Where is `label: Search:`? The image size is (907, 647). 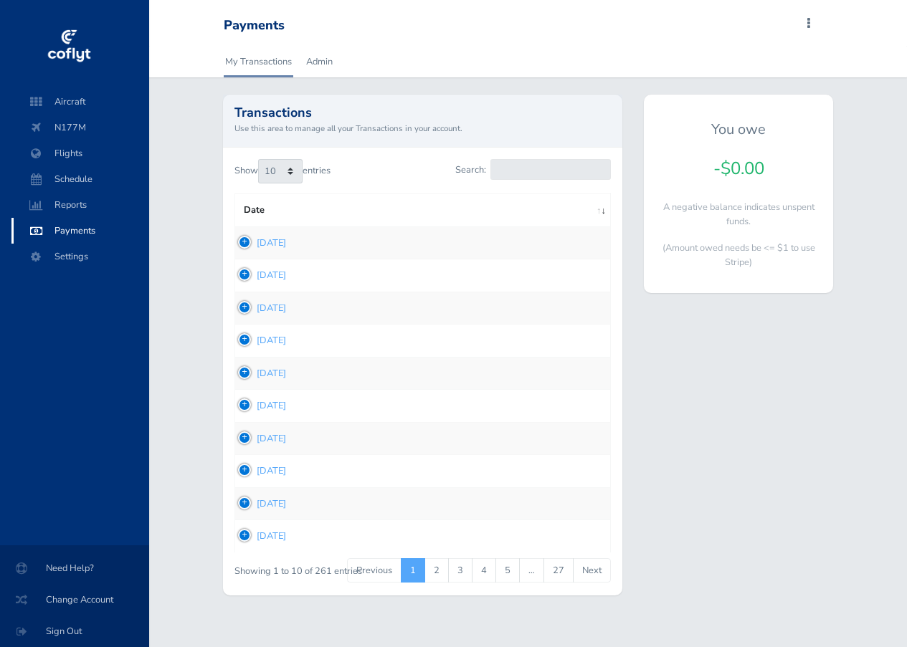 label: Search: is located at coordinates (533, 169).